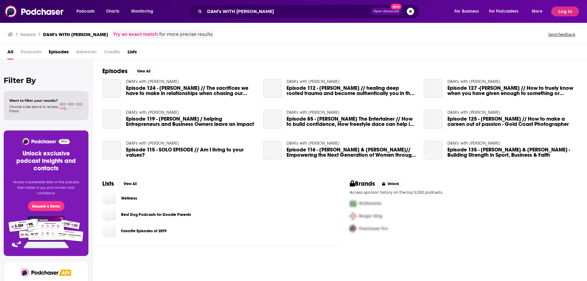 The width and height of the screenshot is (587, 281). I want to click on span: Podchaser Pro, so click(374, 228).